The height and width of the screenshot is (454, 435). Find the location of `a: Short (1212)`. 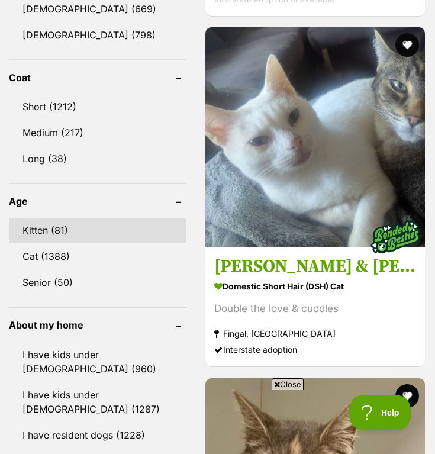

a: Short (1212) is located at coordinates (98, 107).